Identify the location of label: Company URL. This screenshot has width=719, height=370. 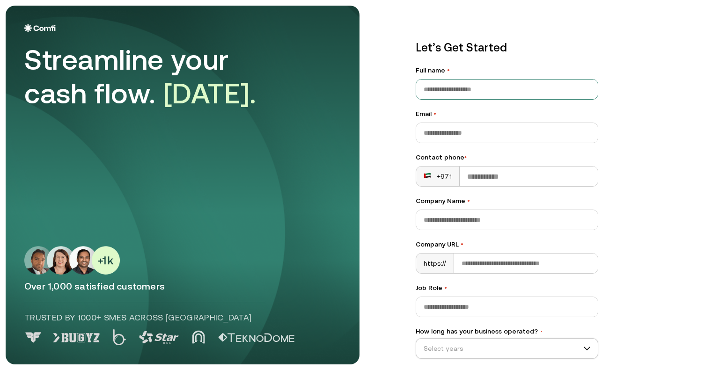
(507, 244).